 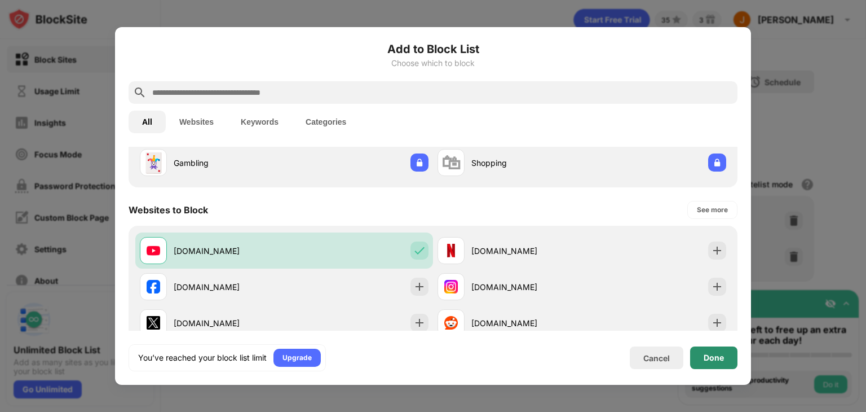 I want to click on button: Categories, so click(x=326, y=122).